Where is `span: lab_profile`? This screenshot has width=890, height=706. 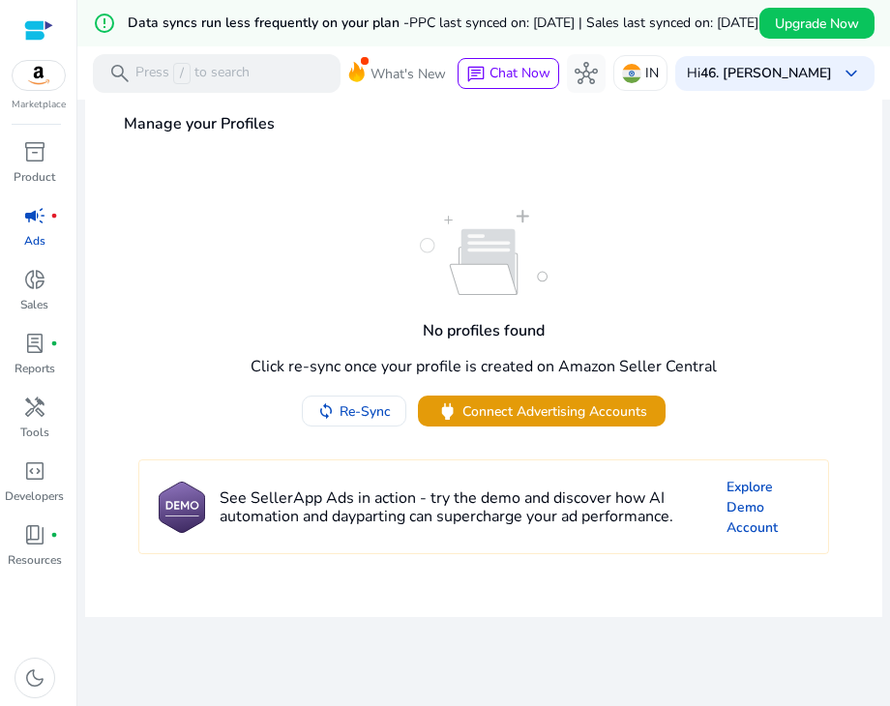 span: lab_profile is located at coordinates (35, 343).